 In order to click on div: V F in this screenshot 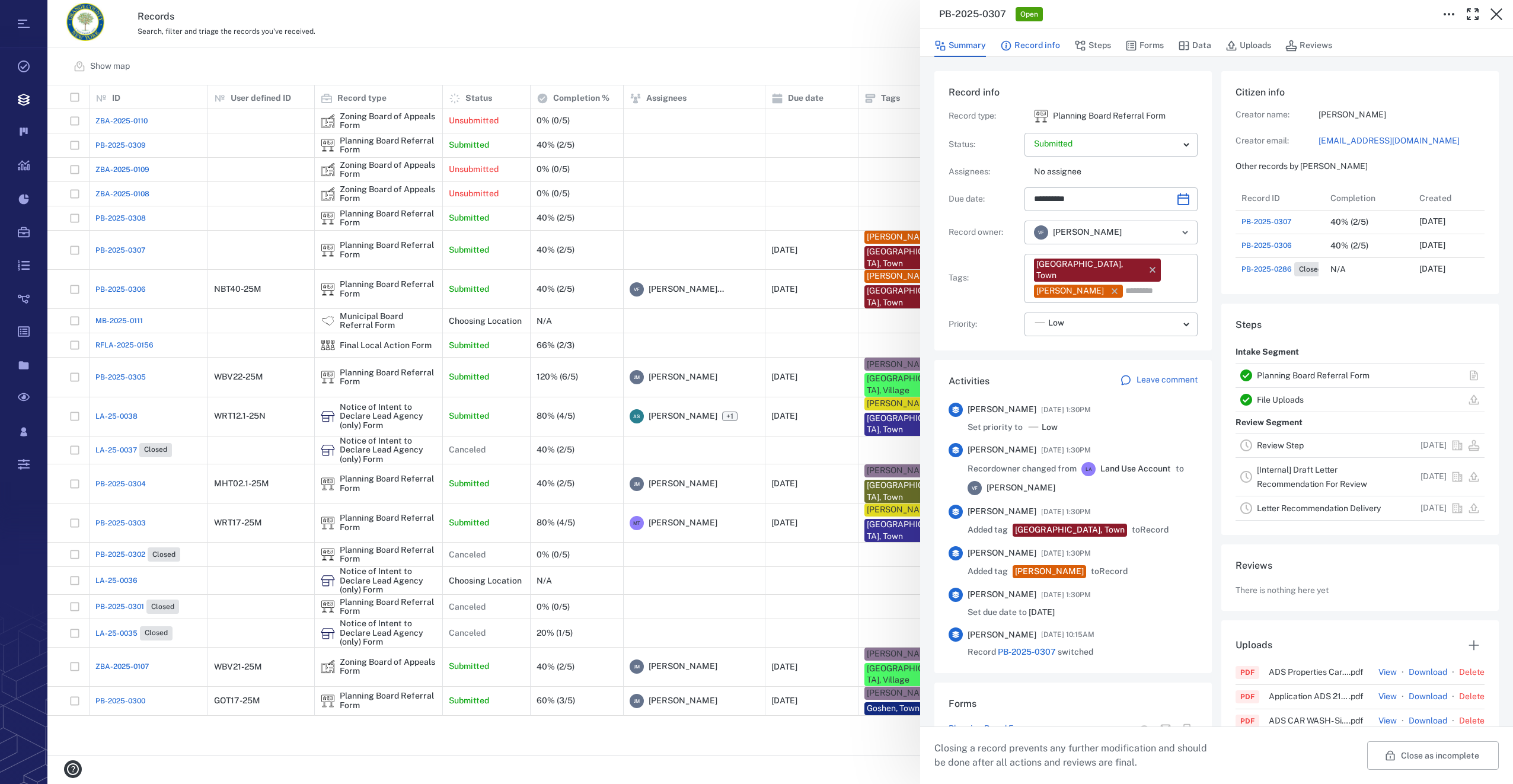, I will do `click(974, 488)`.